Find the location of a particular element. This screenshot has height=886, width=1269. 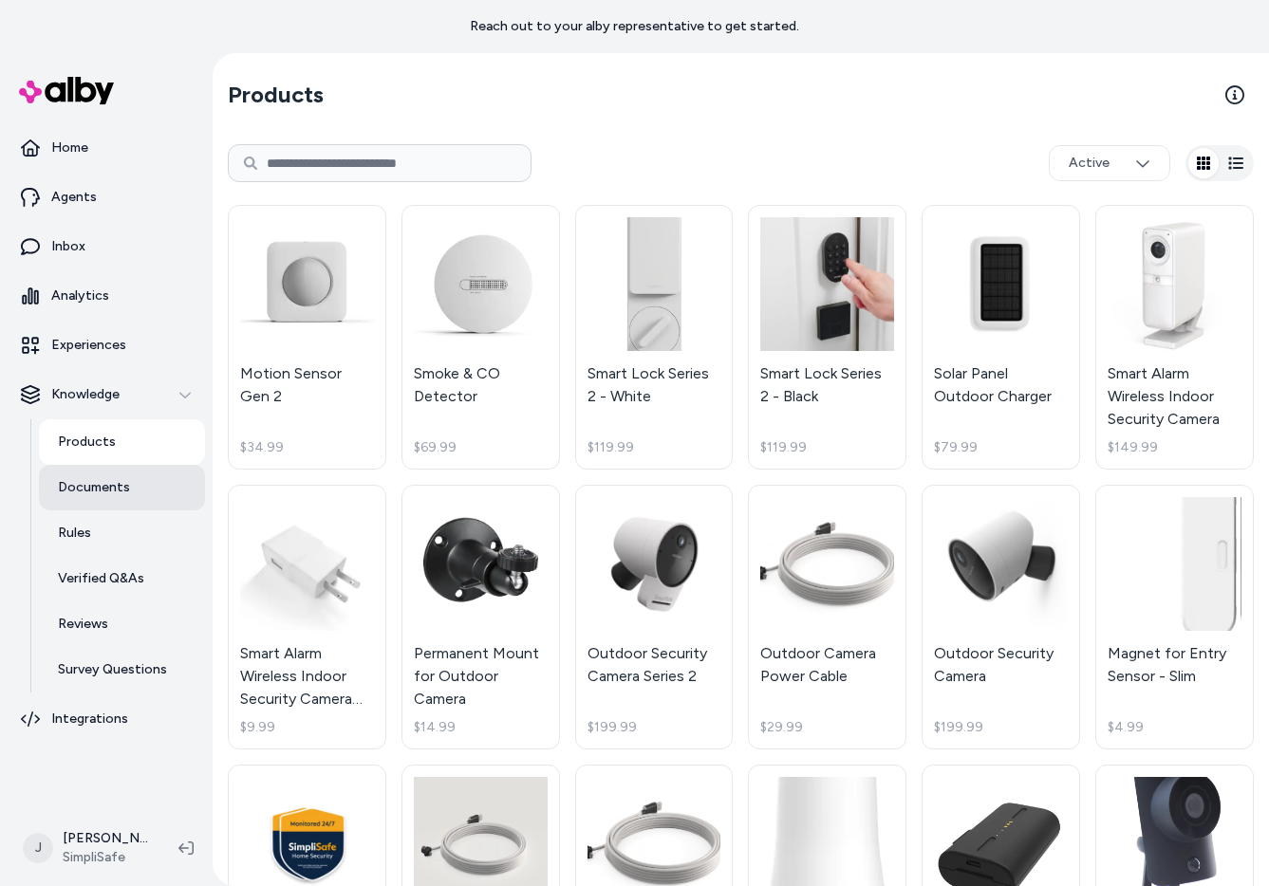

a: Rules is located at coordinates (121, 533).